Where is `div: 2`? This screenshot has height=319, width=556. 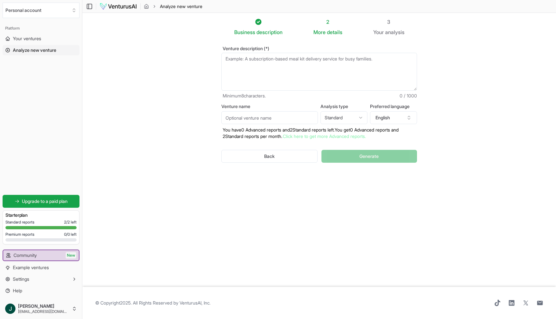 div: 2 is located at coordinates (328, 22).